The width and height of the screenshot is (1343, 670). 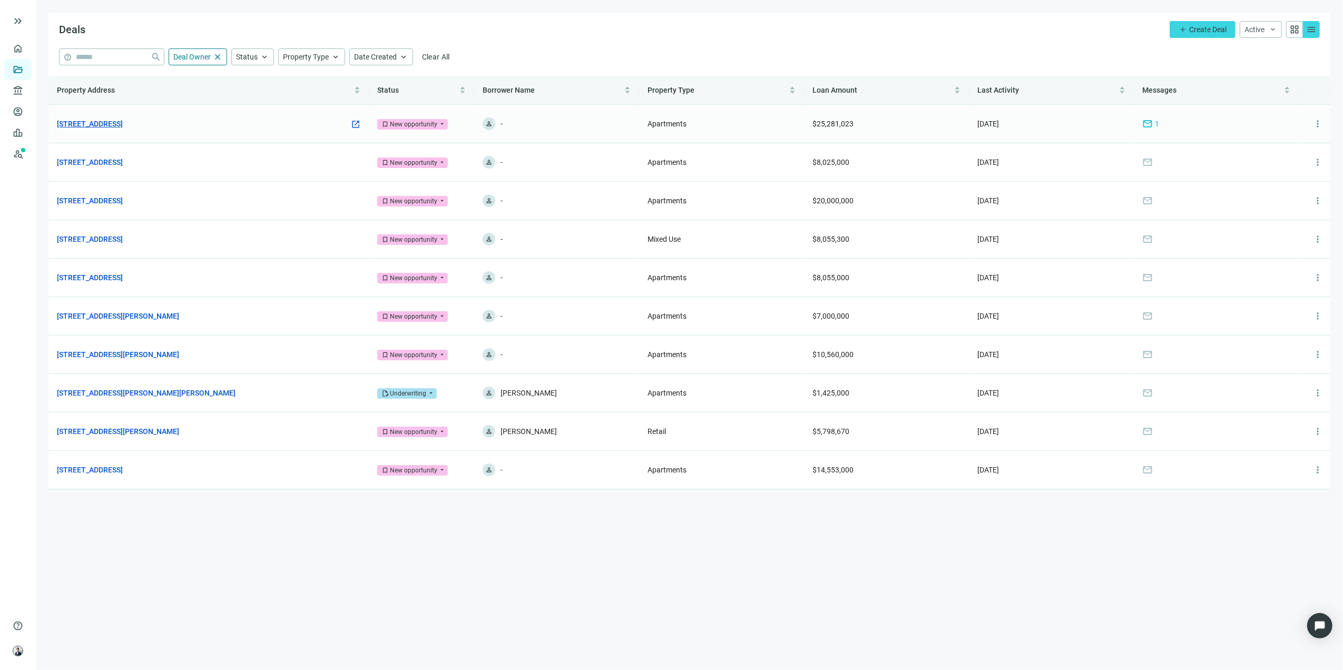 What do you see at coordinates (831, 432) in the screenshot?
I see `span: $5,798,670` at bounding box center [831, 432].